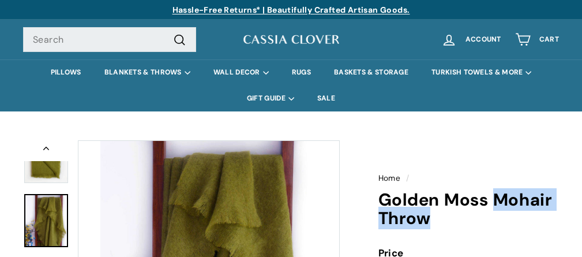  Describe the element at coordinates (46, 151) in the screenshot. I see `button: Previous` at that location.